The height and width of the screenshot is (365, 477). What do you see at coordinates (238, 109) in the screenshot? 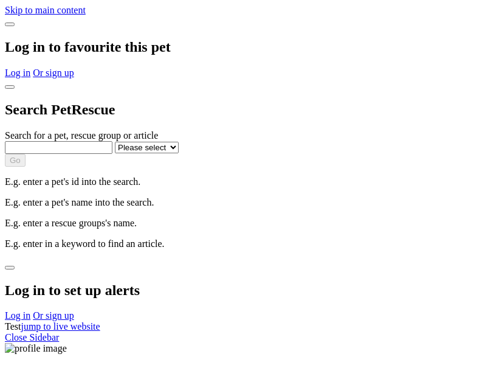
I see `h2: Search PetRescue` at bounding box center [238, 109].